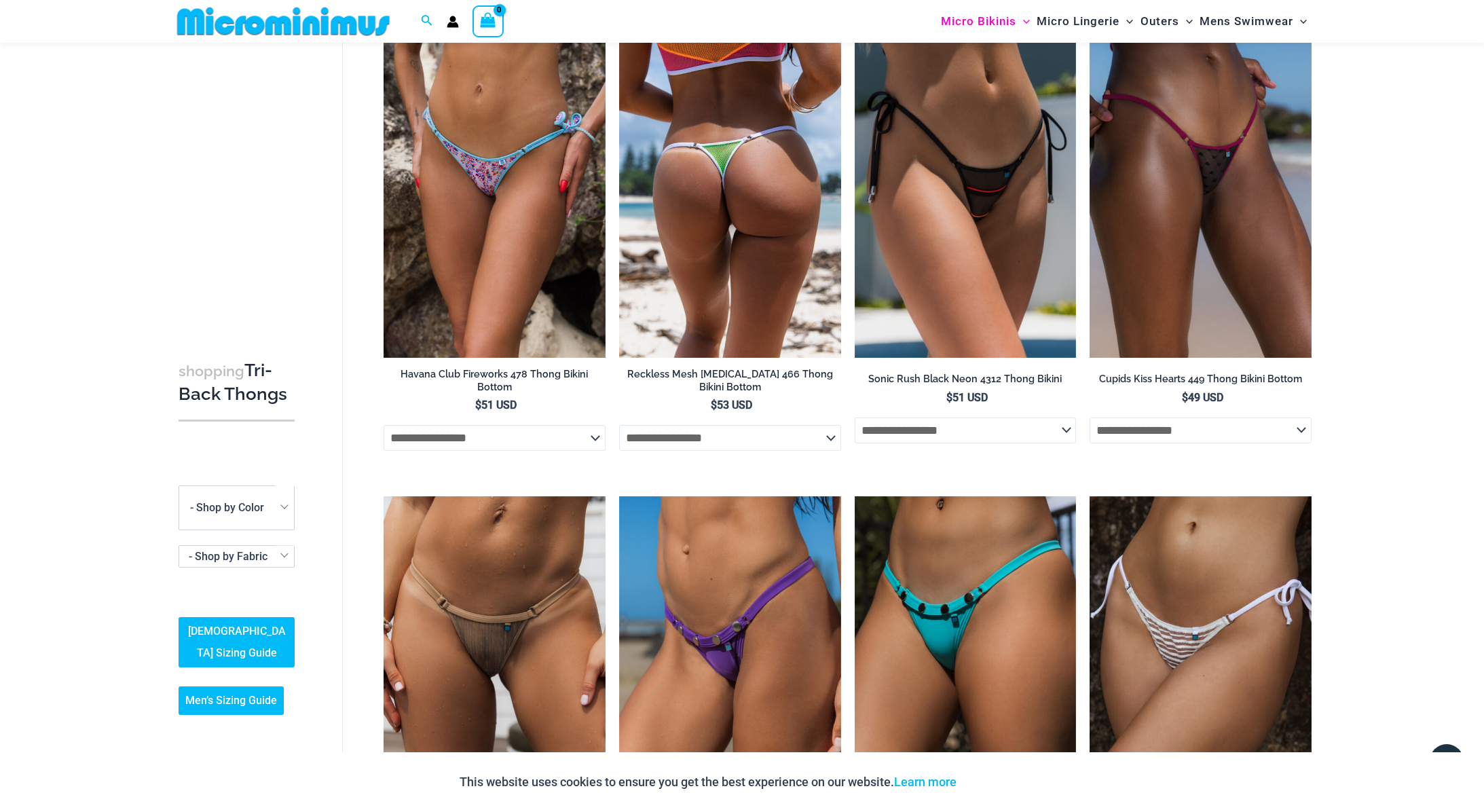  Describe the element at coordinates (495, 383) in the screenshot. I see `a: Havana Club Fireworks 478 Thong Bikini Bottom` at that location.